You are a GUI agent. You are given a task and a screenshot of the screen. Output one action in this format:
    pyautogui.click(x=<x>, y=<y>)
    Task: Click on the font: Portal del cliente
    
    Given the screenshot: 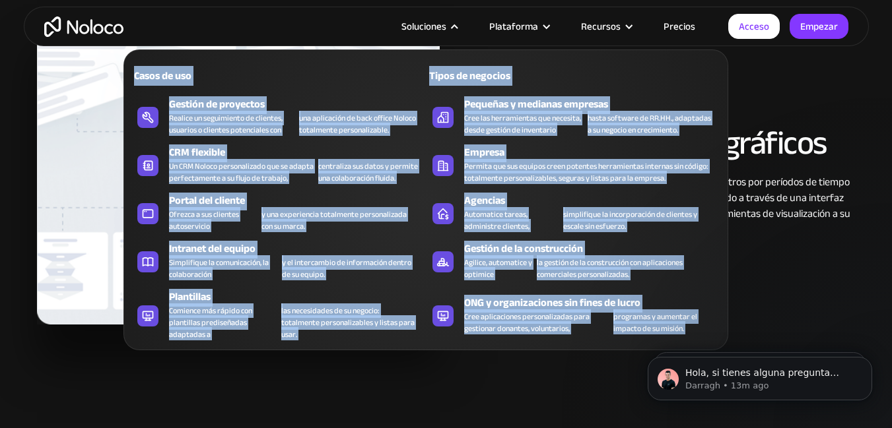 What is the action you would take?
    pyautogui.click(x=207, y=201)
    